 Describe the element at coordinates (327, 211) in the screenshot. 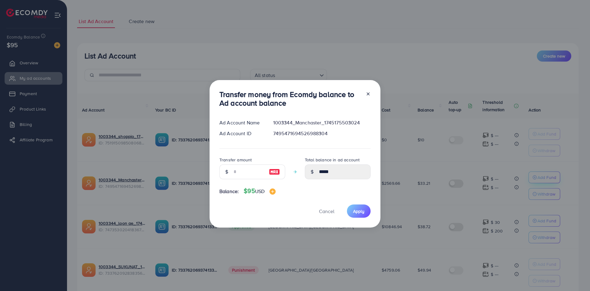

I see `button: Cancel` at that location.